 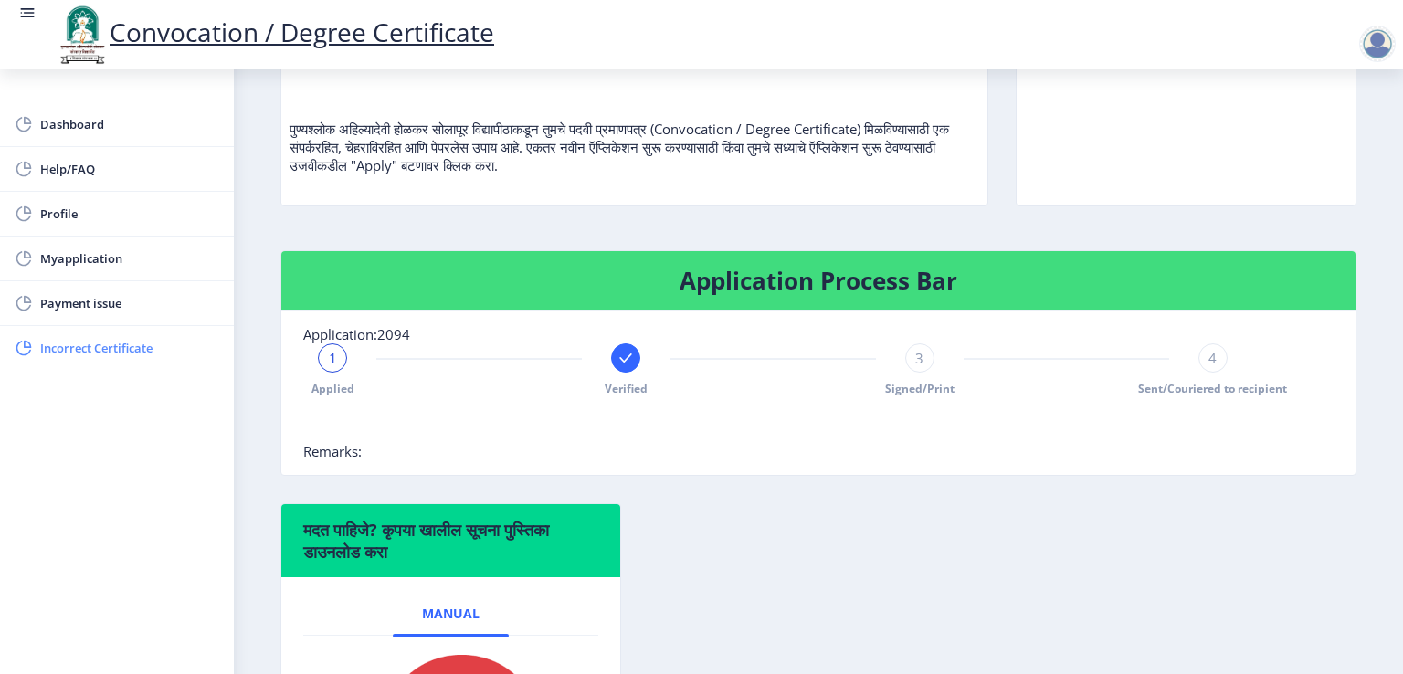 What do you see at coordinates (333, 358) in the screenshot?
I see `span: 1` at bounding box center [333, 358].